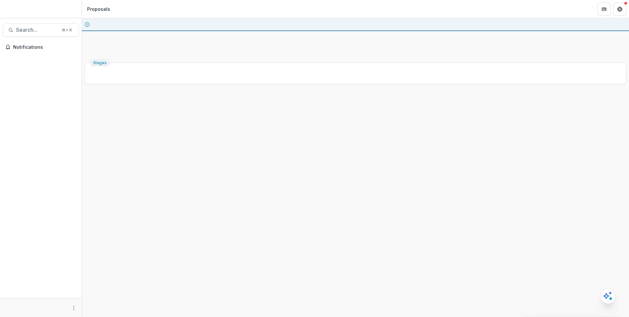  Describe the element at coordinates (67, 30) in the screenshot. I see `div: ⌘ + K` at that location.